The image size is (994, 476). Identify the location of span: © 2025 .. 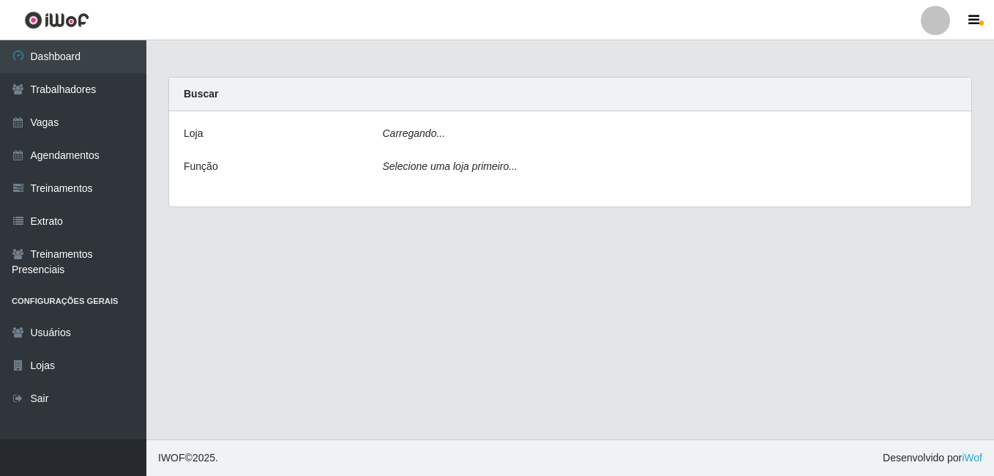
(188, 458).